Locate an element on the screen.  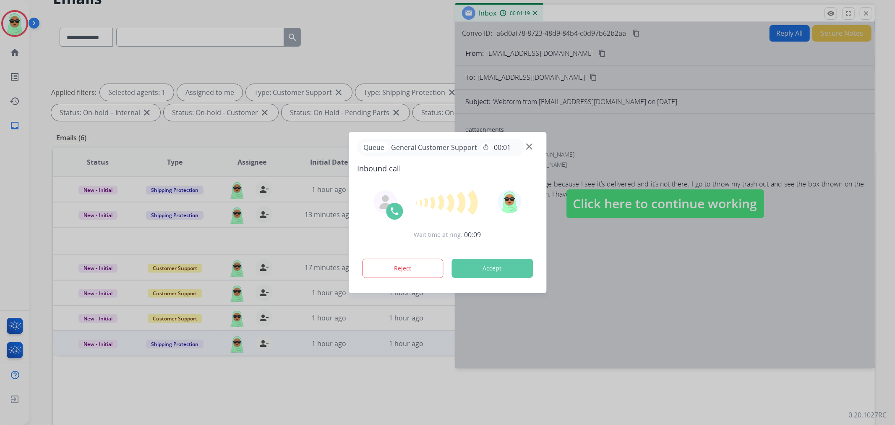
span: Wait time at ring: is located at coordinates (439, 235).